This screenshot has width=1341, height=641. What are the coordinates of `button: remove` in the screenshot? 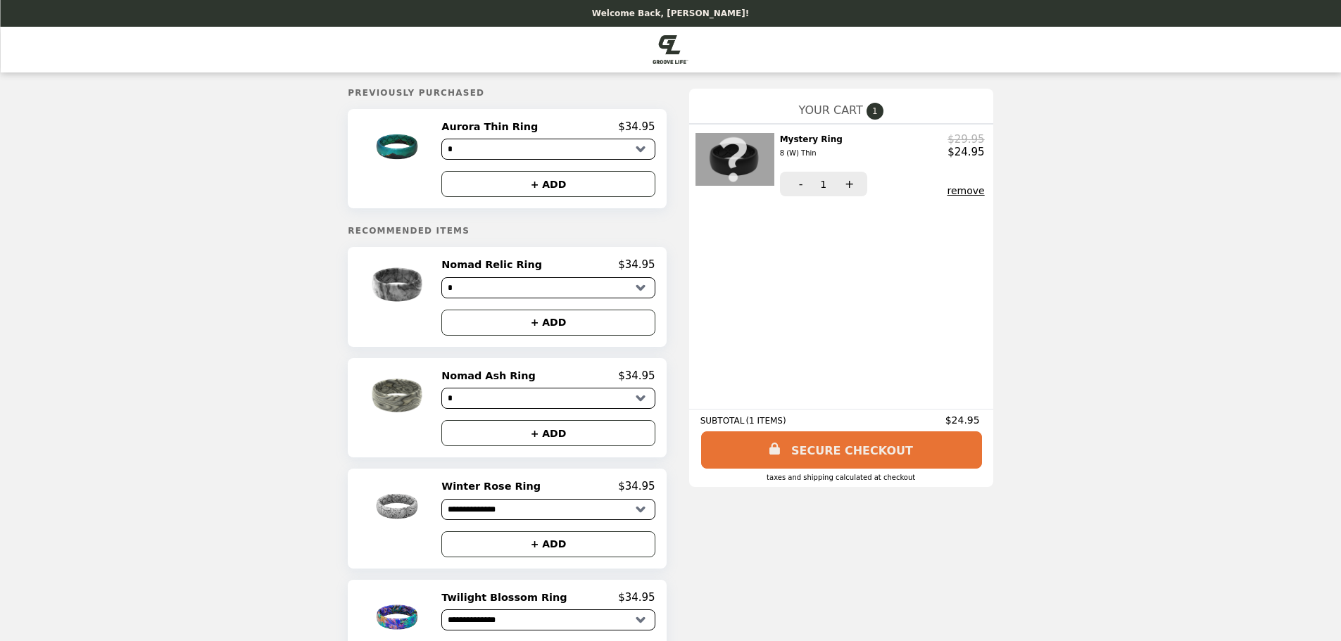 It's located at (966, 191).